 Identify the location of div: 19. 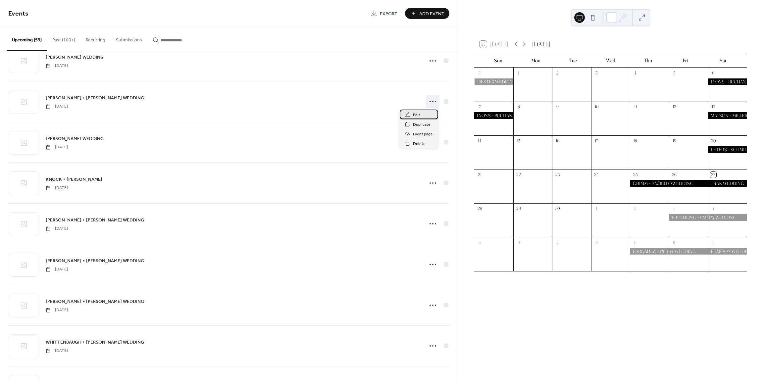
(674, 141).